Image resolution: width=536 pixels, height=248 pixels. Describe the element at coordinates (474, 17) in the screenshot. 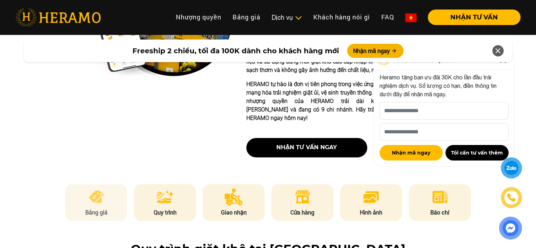

I see `button: NHẬN TƯ VẤN` at that location.